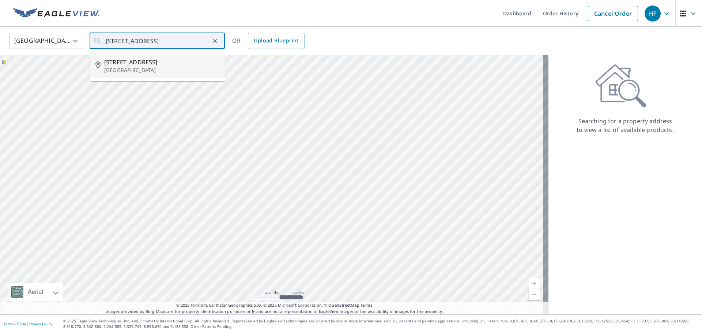 The height and width of the screenshot is (333, 702). I want to click on a: Cancel Order, so click(613, 14).